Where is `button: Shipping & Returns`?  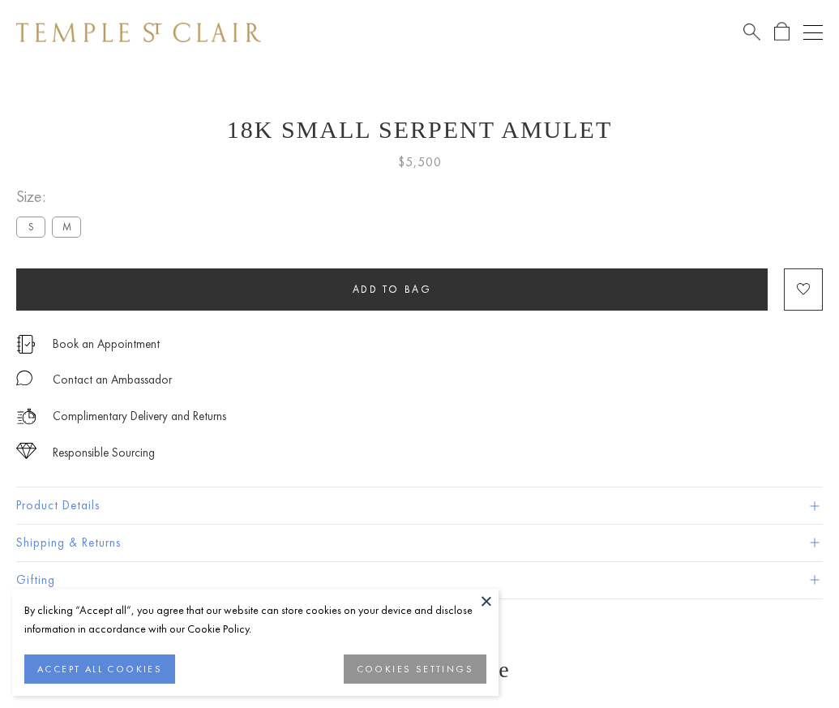 button: Shipping & Returns is located at coordinates (419, 542).